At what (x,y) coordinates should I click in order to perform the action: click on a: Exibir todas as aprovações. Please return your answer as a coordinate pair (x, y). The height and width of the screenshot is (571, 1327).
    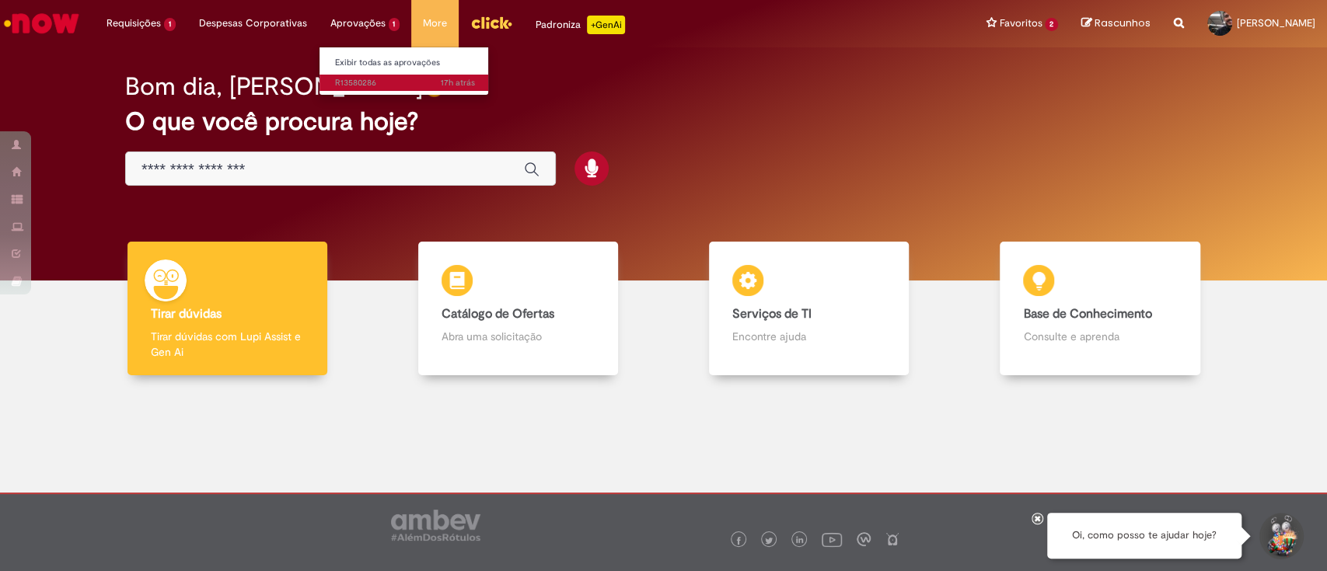
    Looking at the image, I should click on (405, 63).